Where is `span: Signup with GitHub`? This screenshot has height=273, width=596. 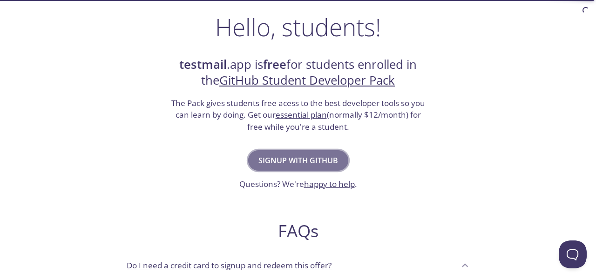
span: Signup with GitHub is located at coordinates (298, 161).